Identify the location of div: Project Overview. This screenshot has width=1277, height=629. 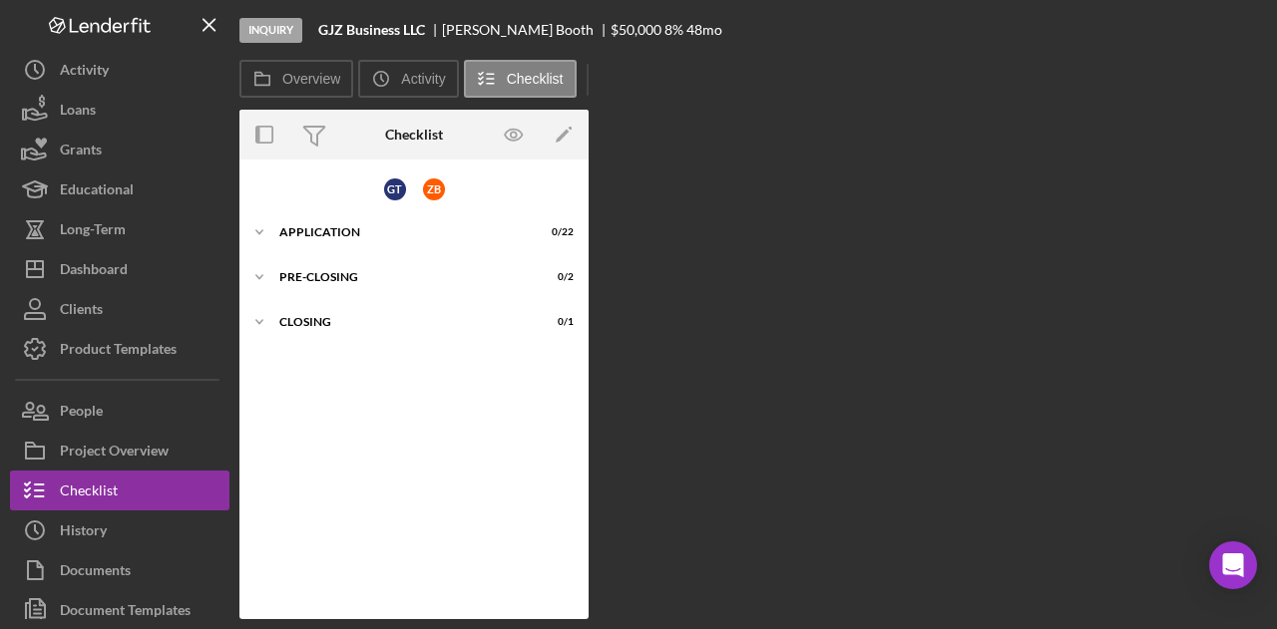
(114, 453).